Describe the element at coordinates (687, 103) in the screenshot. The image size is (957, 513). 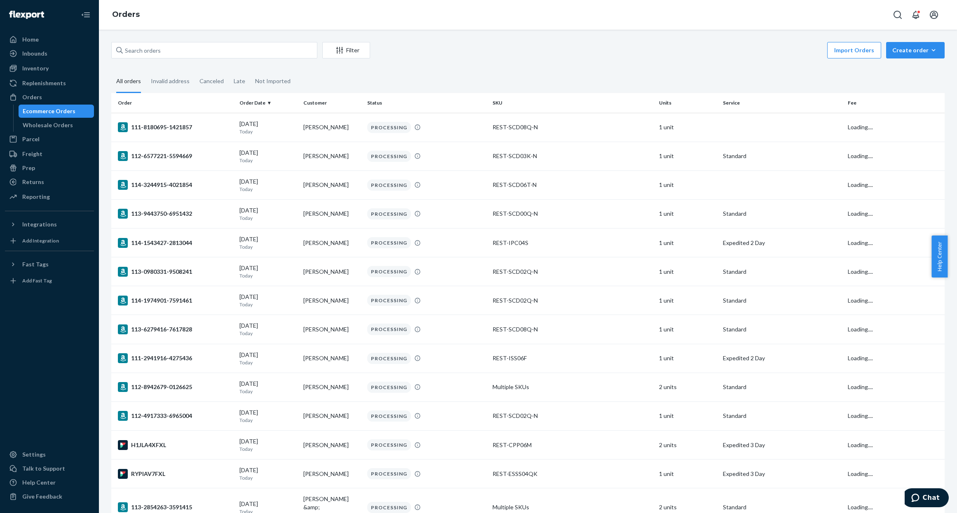
I see `th: Units` at that location.